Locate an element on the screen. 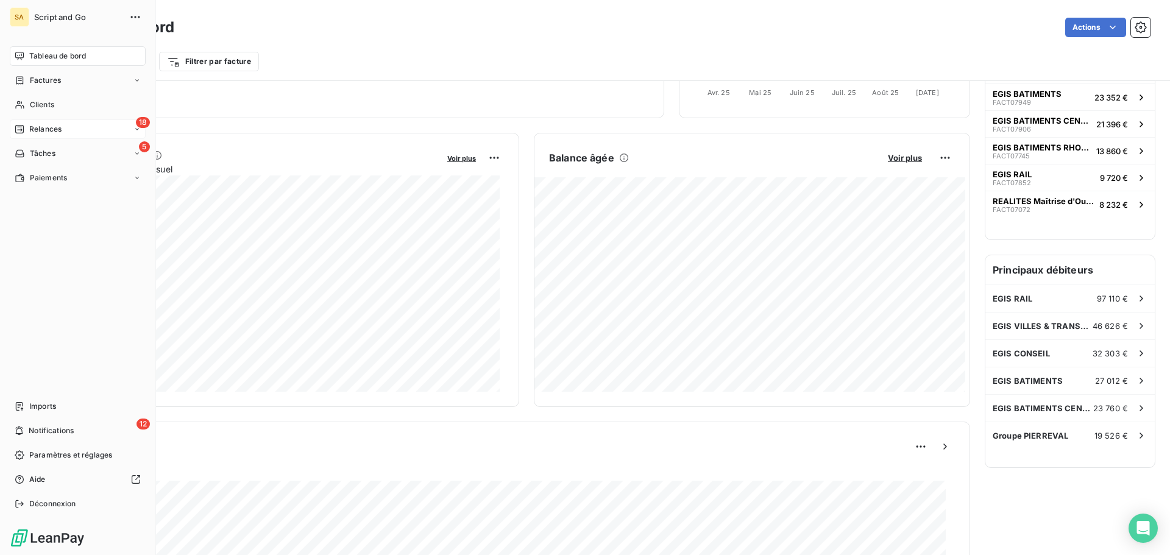  button: EGIS BATIMENTS CENTRE OUESTFACT0790621 396 € is located at coordinates (1070, 124).